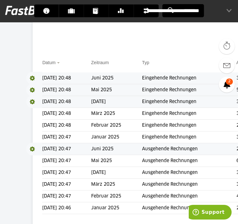 This screenshot has height=224, width=238. I want to click on span: Support, so click(24, 7).